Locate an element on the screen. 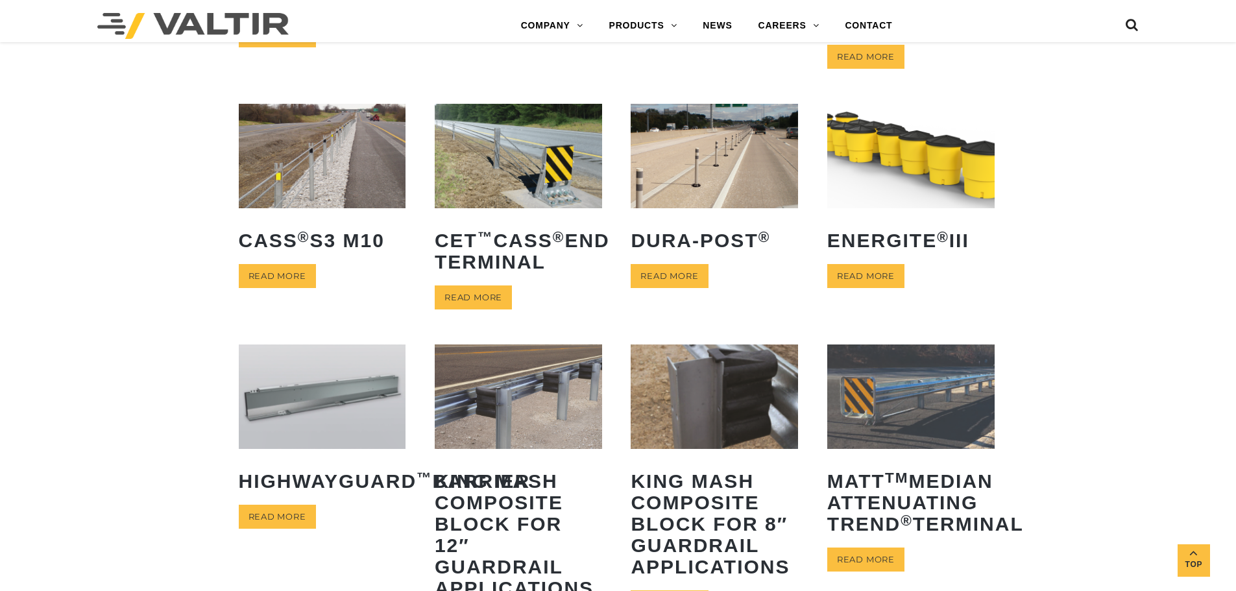  sup: TM is located at coordinates (897, 478).